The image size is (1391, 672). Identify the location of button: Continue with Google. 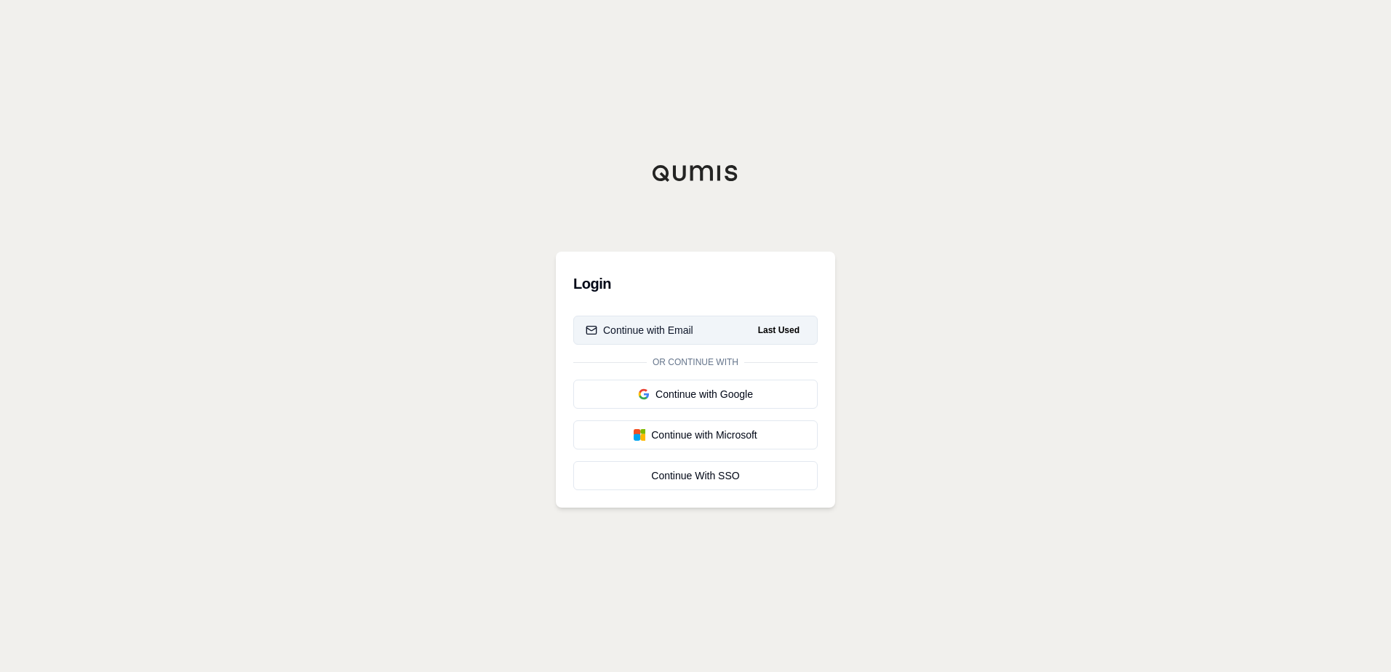
(695, 394).